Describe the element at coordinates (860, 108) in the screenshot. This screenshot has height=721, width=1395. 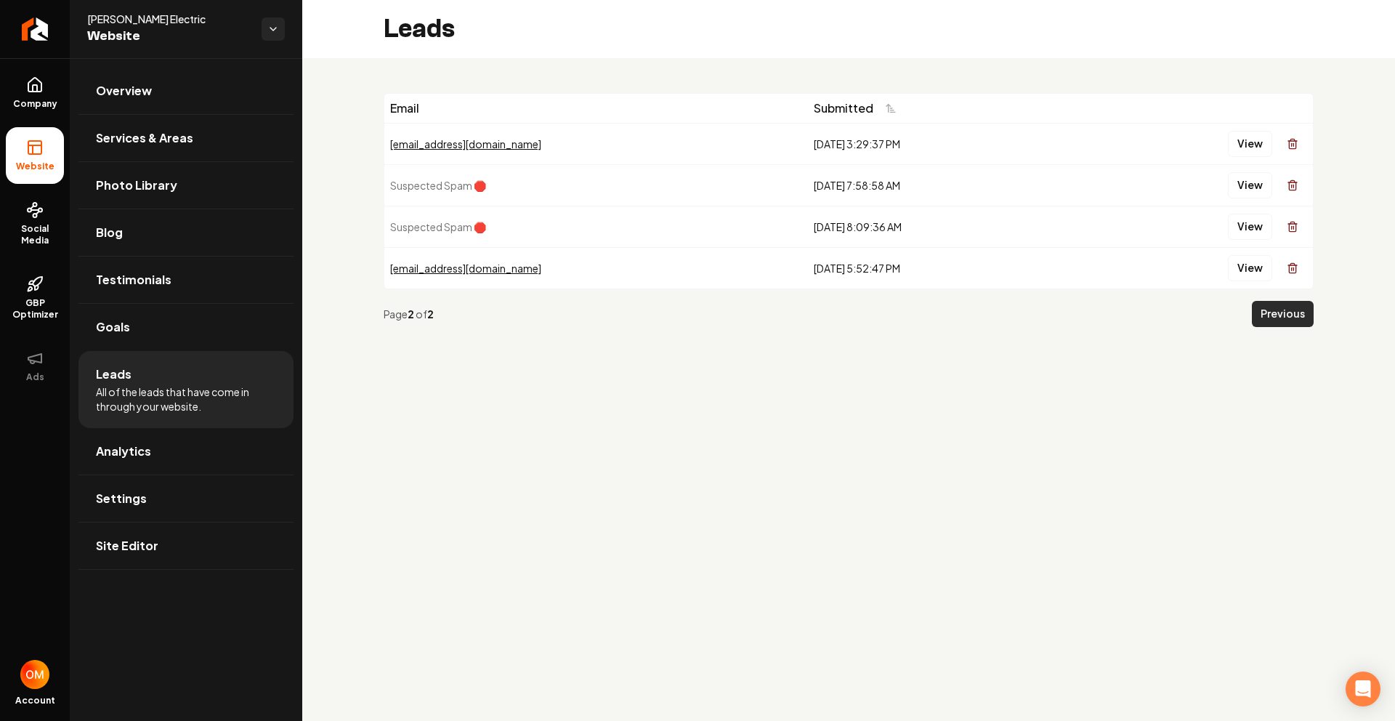
I see `button: Submitted` at that location.